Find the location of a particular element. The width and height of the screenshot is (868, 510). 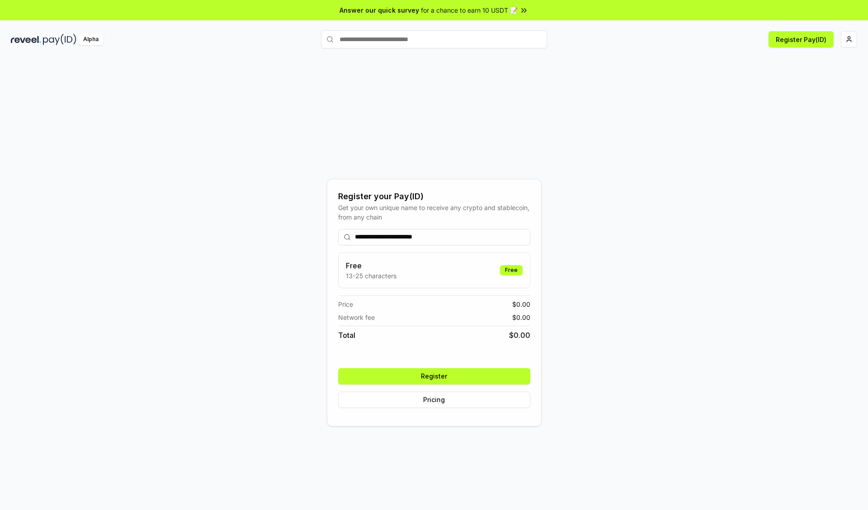

button: Register is located at coordinates (434, 377).